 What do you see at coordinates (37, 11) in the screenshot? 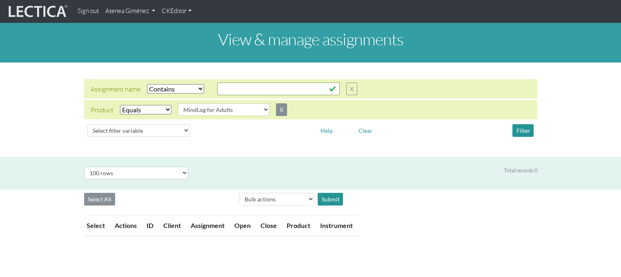
I see `img: lecticalive` at bounding box center [37, 11].